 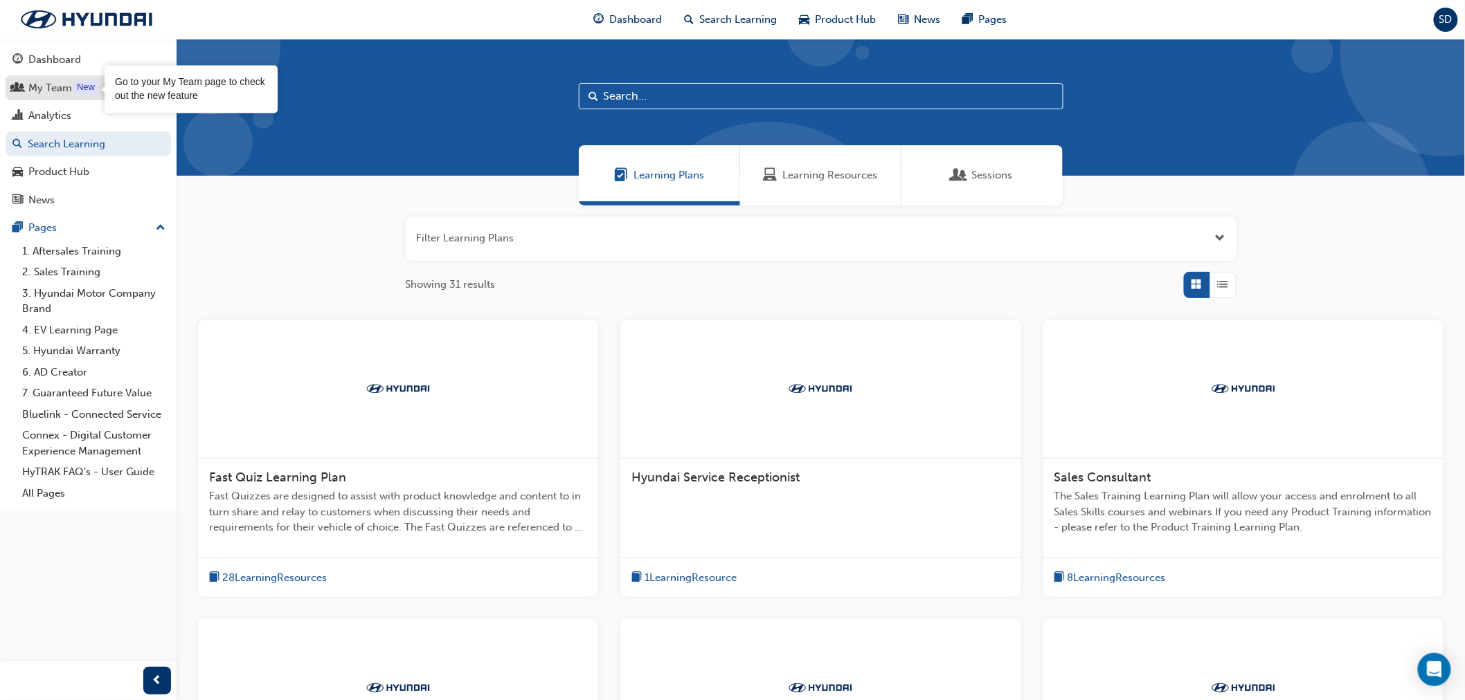 I want to click on div: Pages, so click(x=42, y=228).